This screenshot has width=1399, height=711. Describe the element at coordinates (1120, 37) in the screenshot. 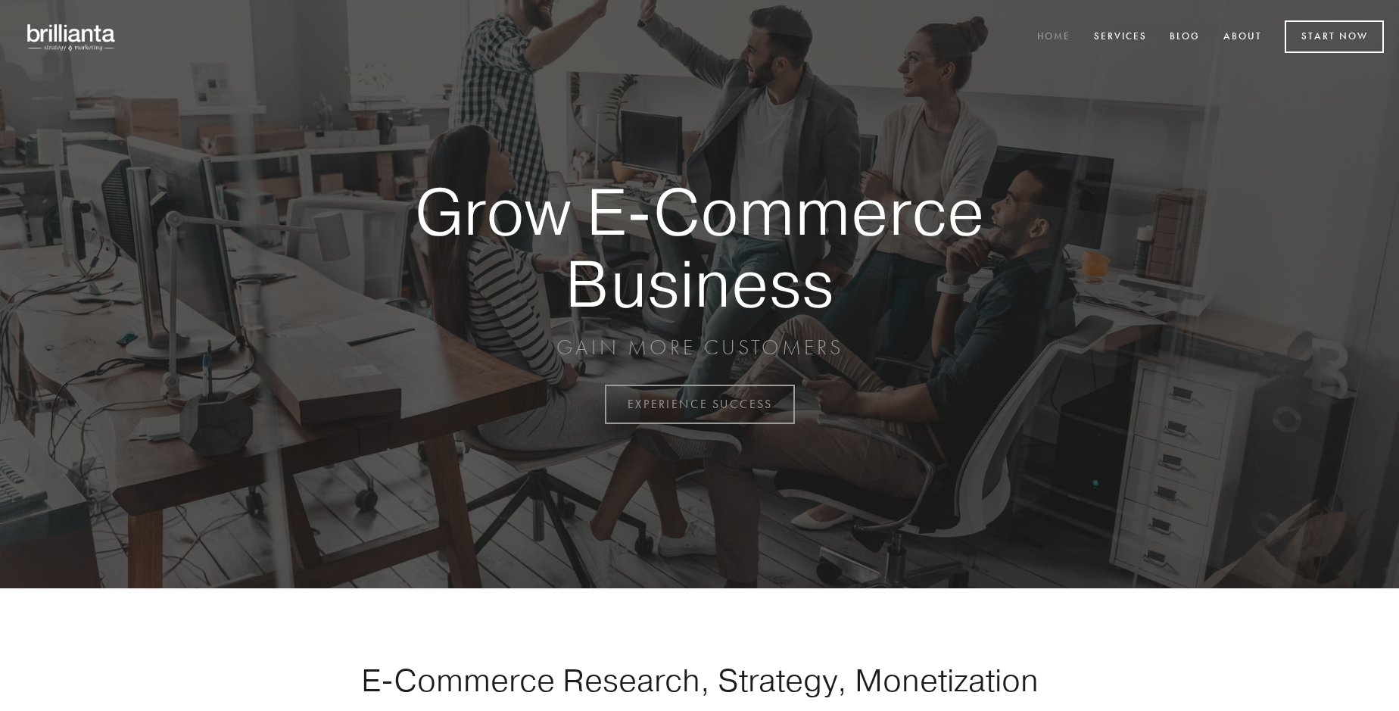

I see `a: Services` at that location.